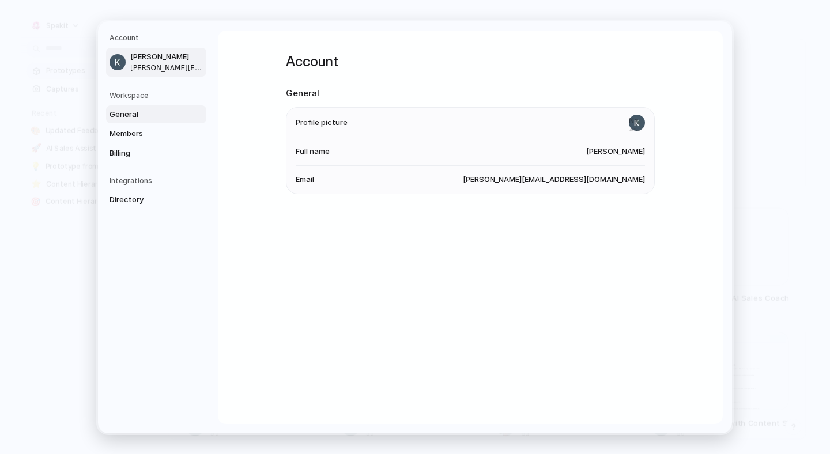 This screenshot has height=454, width=830. What do you see at coordinates (158, 38) in the screenshot?
I see `h5: Account` at bounding box center [158, 38].